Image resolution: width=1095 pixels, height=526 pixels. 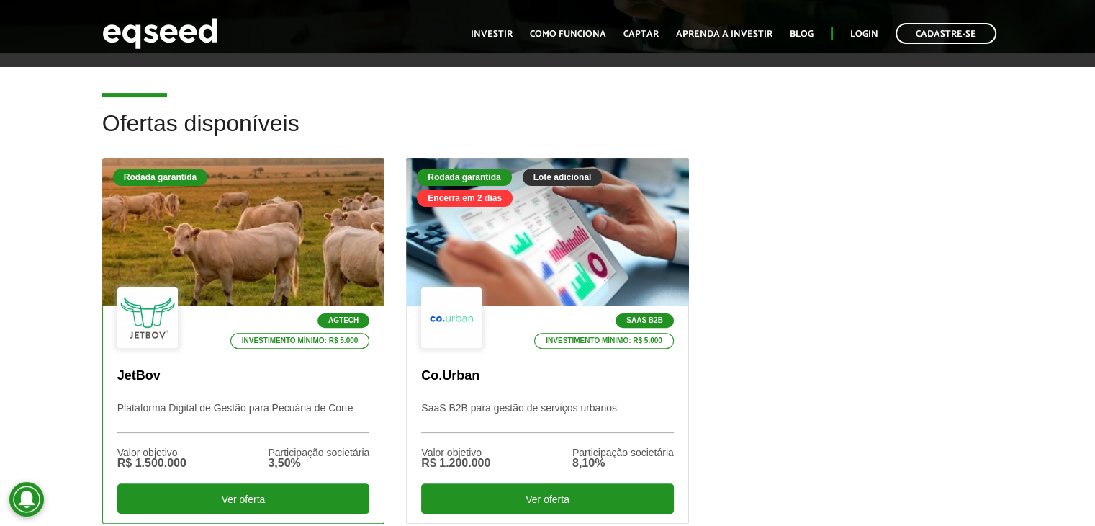 What do you see at coordinates (456, 463) in the screenshot?
I see `div: R$ 1.200.000` at bounding box center [456, 463].